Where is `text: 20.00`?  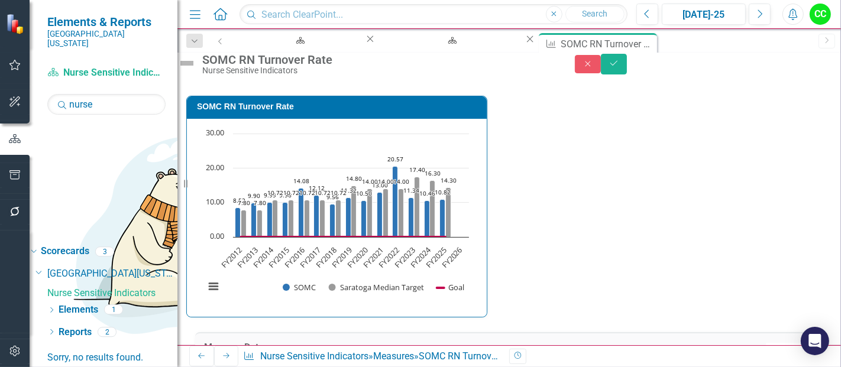 text: 20.00 is located at coordinates (215, 167).